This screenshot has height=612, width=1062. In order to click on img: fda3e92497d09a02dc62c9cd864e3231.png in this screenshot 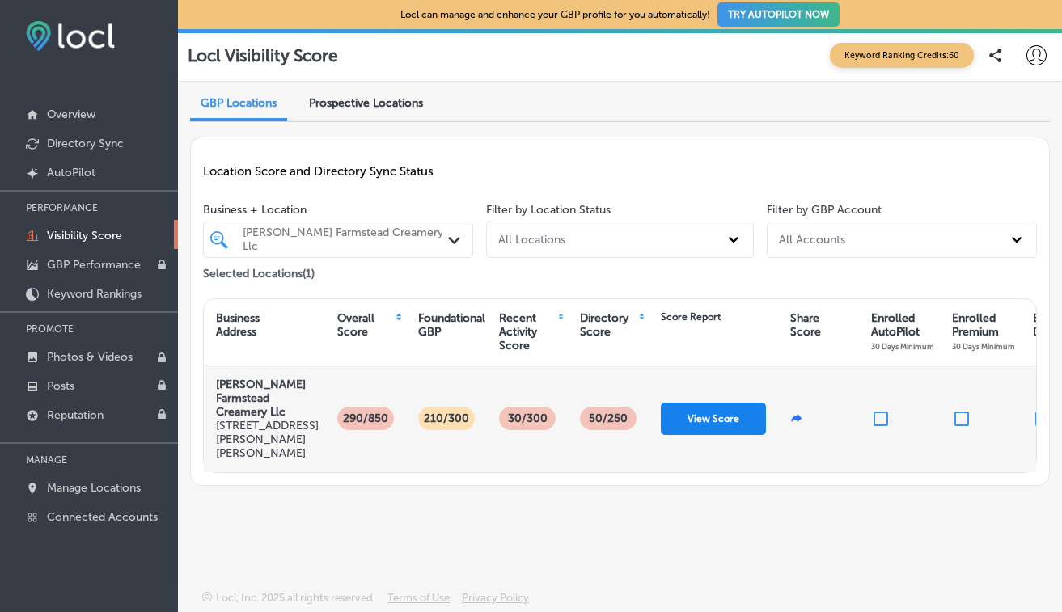, I will do `click(70, 36)`.